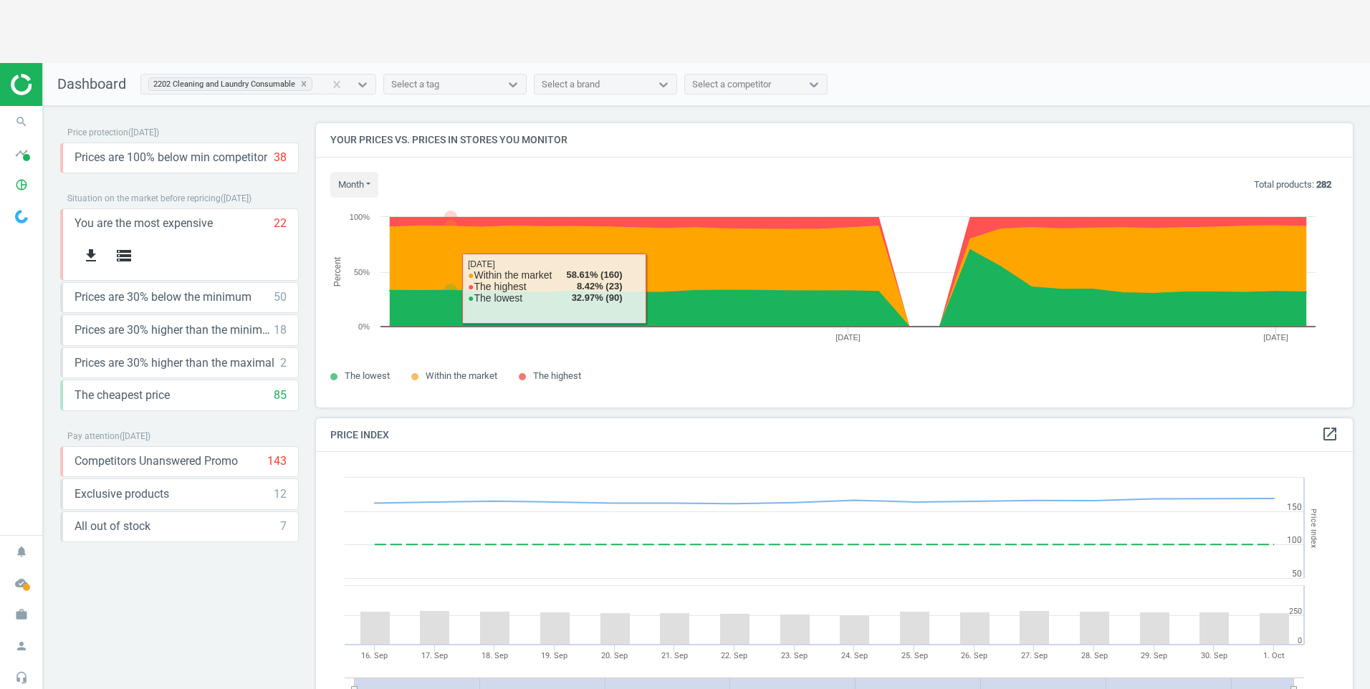 This screenshot has height=689, width=1370. Describe the element at coordinates (360, 217) in the screenshot. I see `text: 100%` at that location.